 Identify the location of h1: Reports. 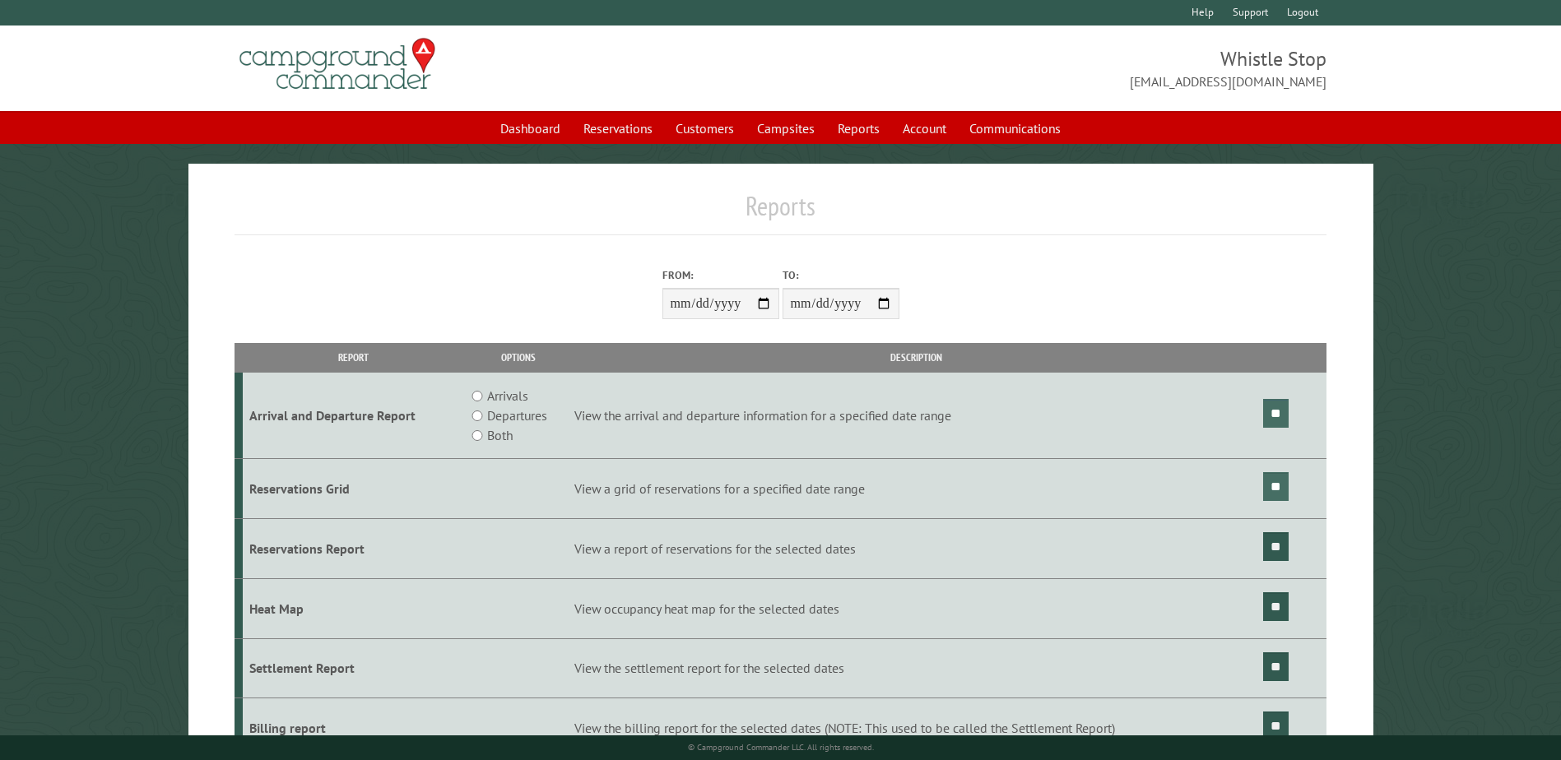
(780, 212).